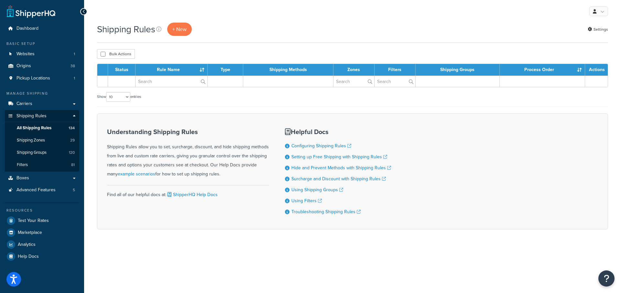 This screenshot has width=621, height=293. Describe the element at coordinates (42, 178) in the screenshot. I see `a: Boxes` at that location.